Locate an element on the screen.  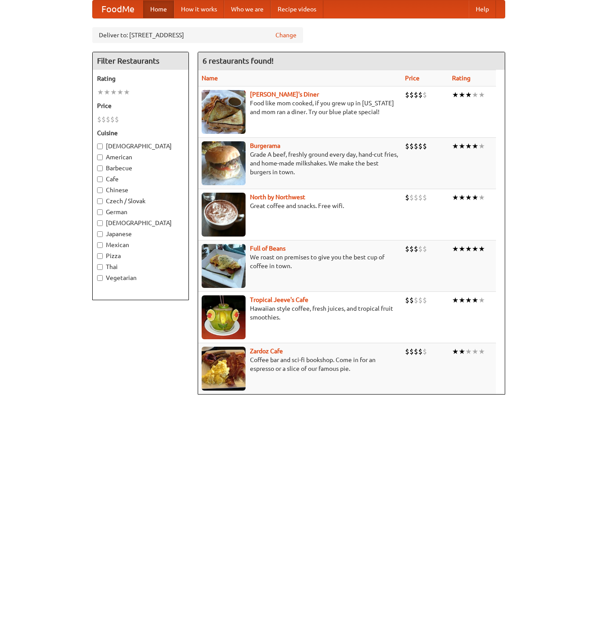
a: Zardoz Cafe is located at coordinates (266, 351).